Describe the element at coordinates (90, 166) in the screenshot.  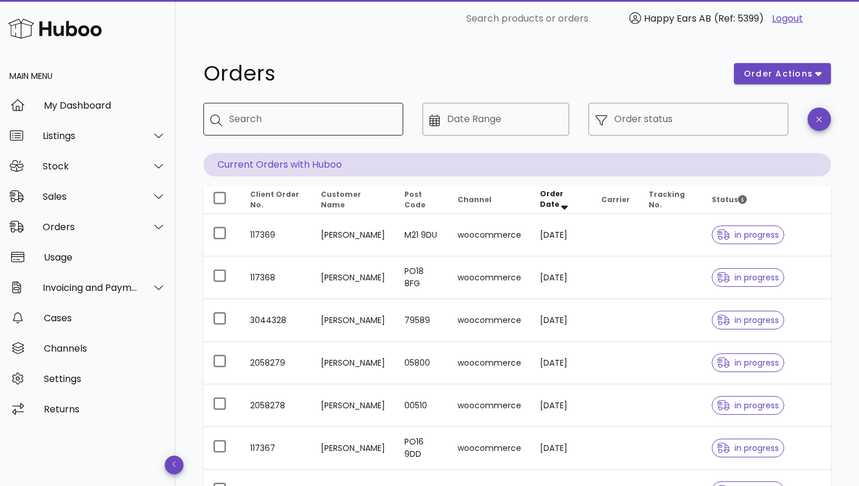
I see `div: Stock` at that location.